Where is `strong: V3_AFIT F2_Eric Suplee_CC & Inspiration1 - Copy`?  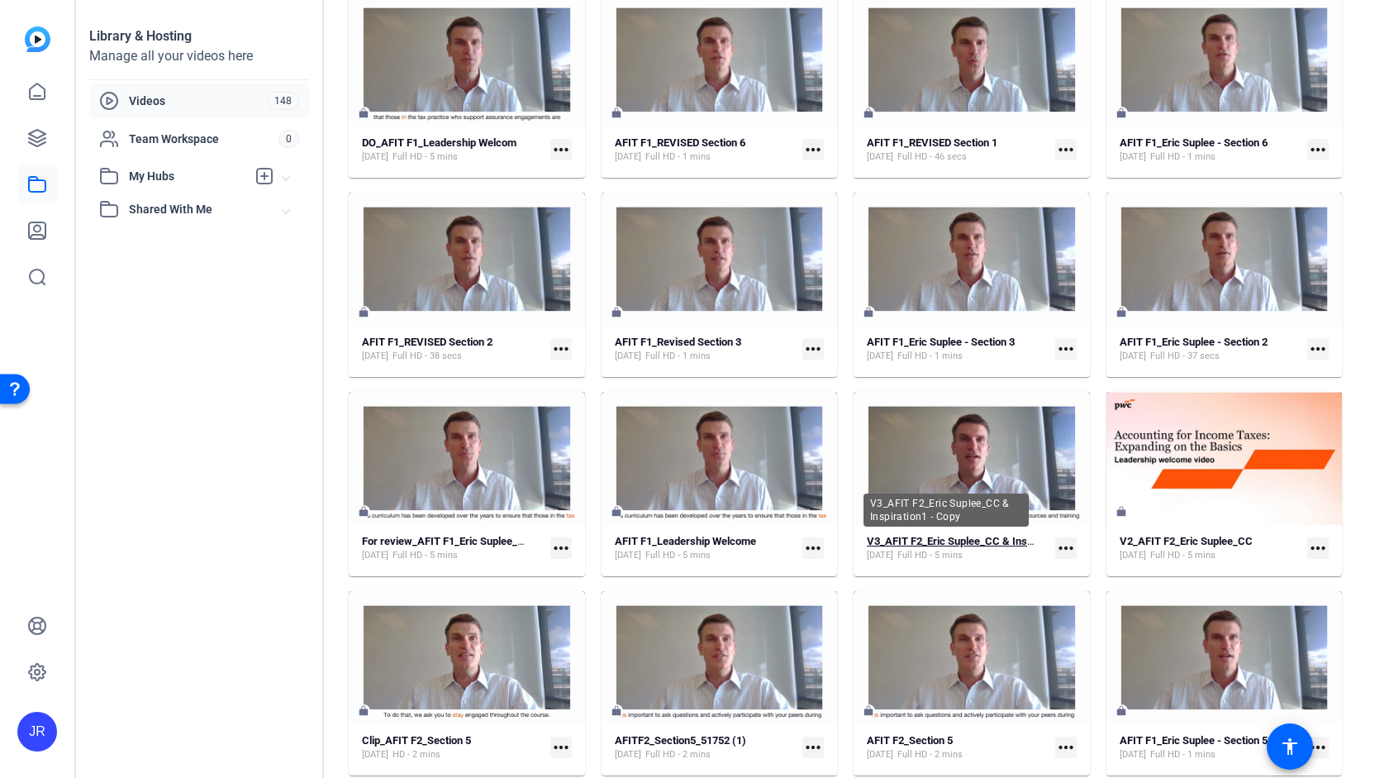
strong: V3_AFIT F2_Eric Suplee_CC & Inspiration1 - Copy is located at coordinates (984, 540).